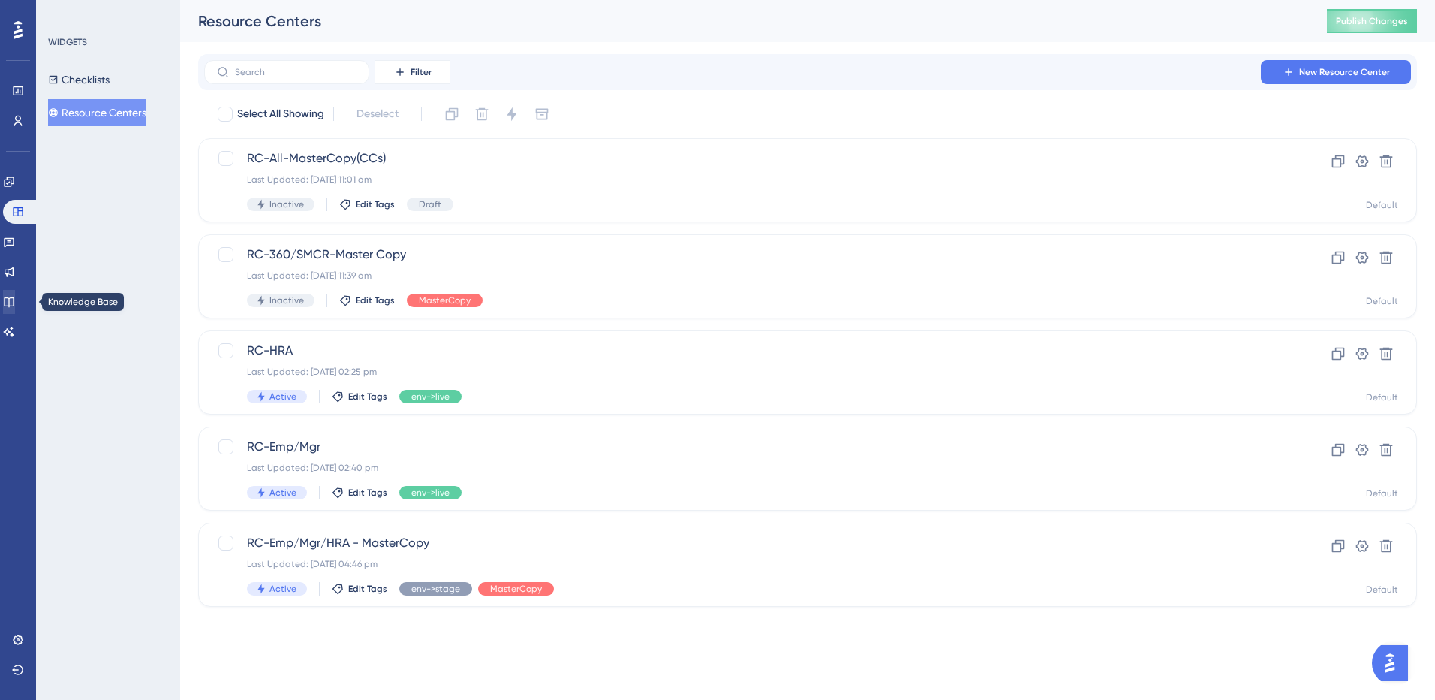  Describe the element at coordinates (748, 351) in the screenshot. I see `span: RC-HRA` at that location.